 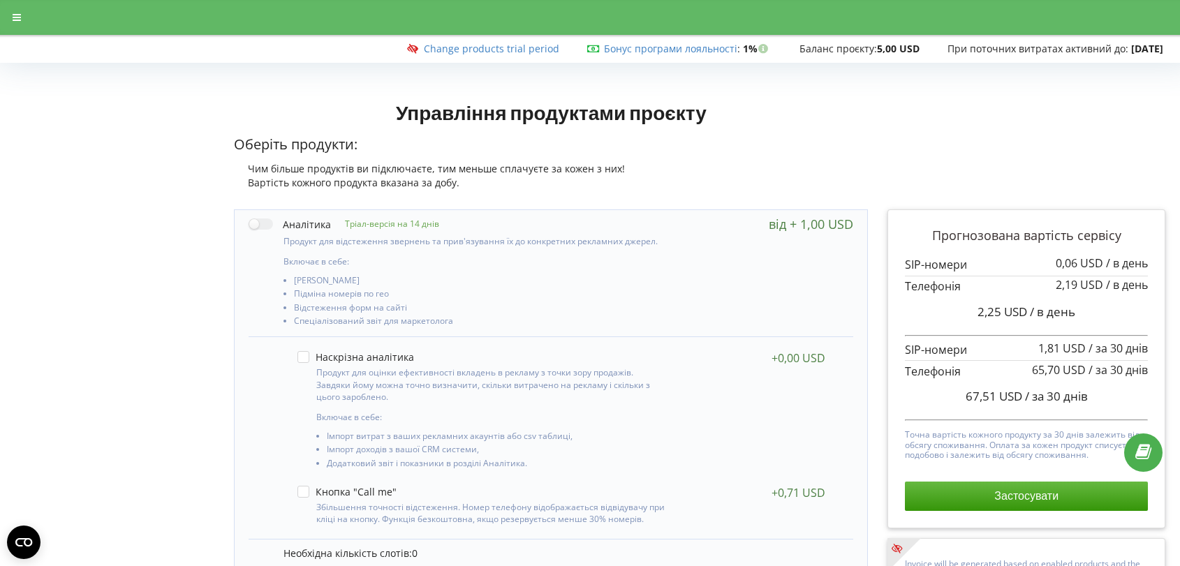 What do you see at coordinates (483, 295) in the screenshot?
I see `li: Підміна номерів по гео` at bounding box center [483, 295].